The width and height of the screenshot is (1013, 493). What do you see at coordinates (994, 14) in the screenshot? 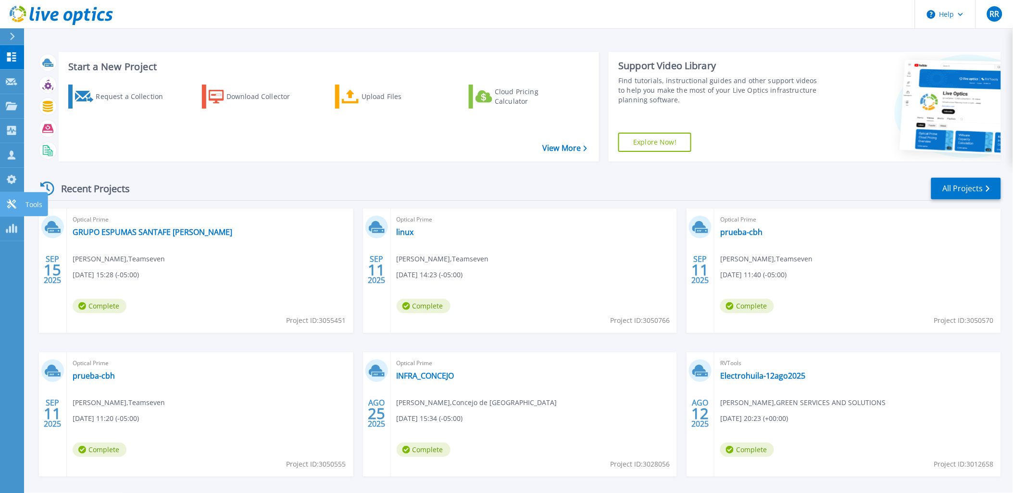
I see `span: RR` at bounding box center [994, 14].